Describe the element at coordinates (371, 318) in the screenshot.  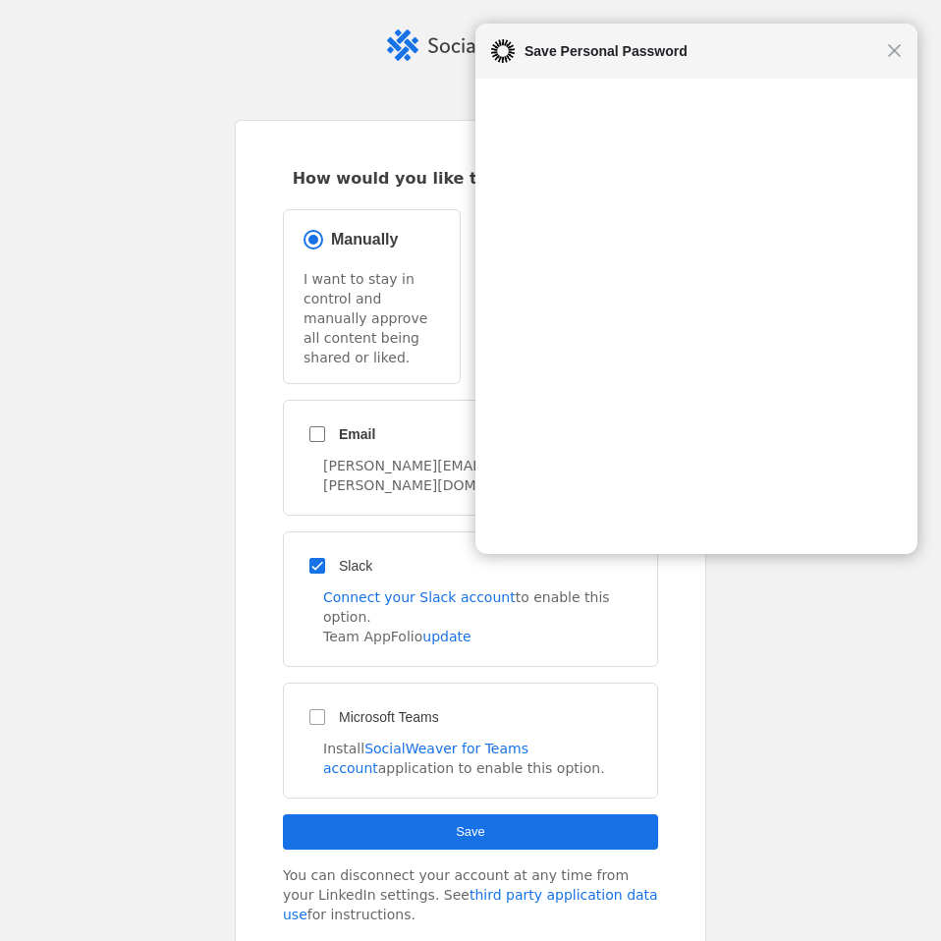
I see `p: I want to stay in control and manually approve all content being shared or liked.` at that location.